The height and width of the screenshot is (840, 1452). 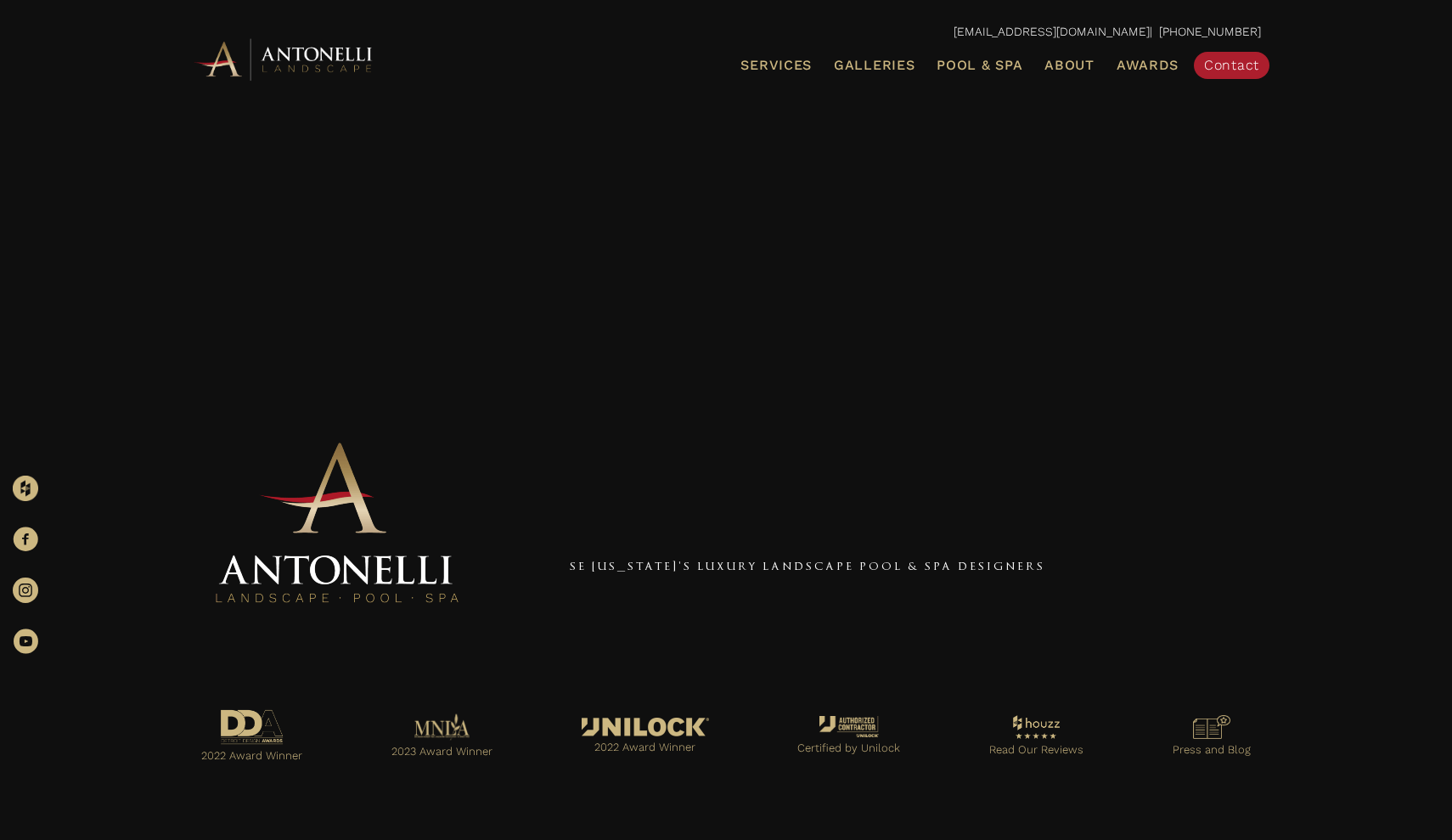 What do you see at coordinates (849, 737) in the screenshot?
I see `a: Go to https://antonellilandscape.com/unilock-authorized-contractor/` at bounding box center [849, 737].